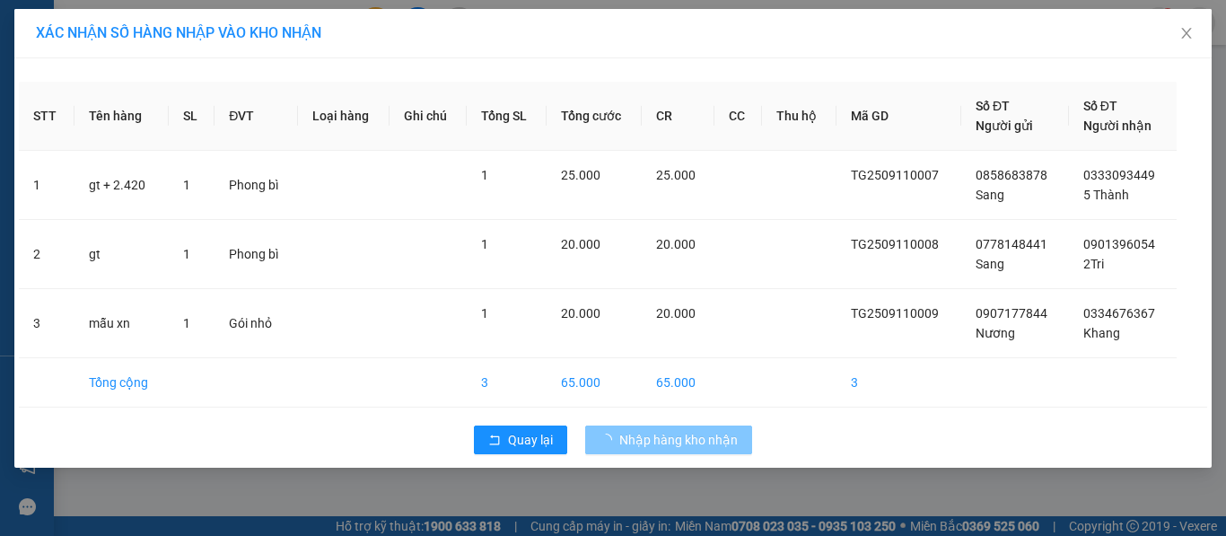 Image resolution: width=1226 pixels, height=536 pixels. Describe the element at coordinates (48, 67) in the screenshot. I see `span: 0919777987` at that location.